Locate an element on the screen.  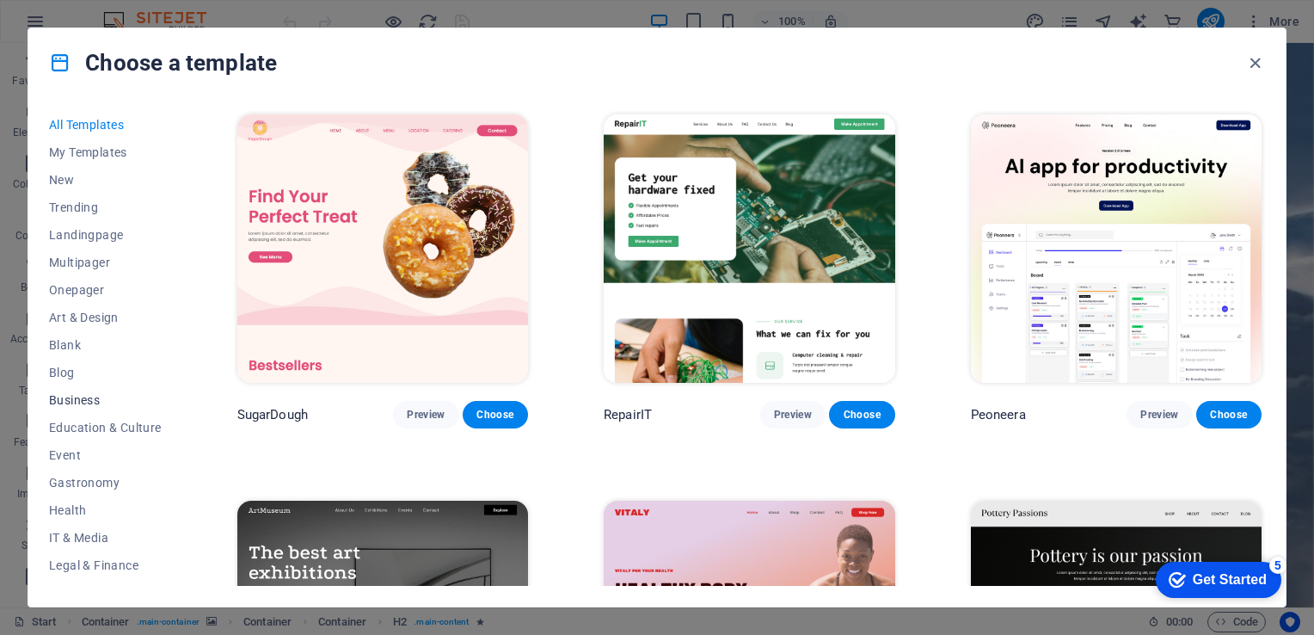
p: RepairIT is located at coordinates (628, 415).